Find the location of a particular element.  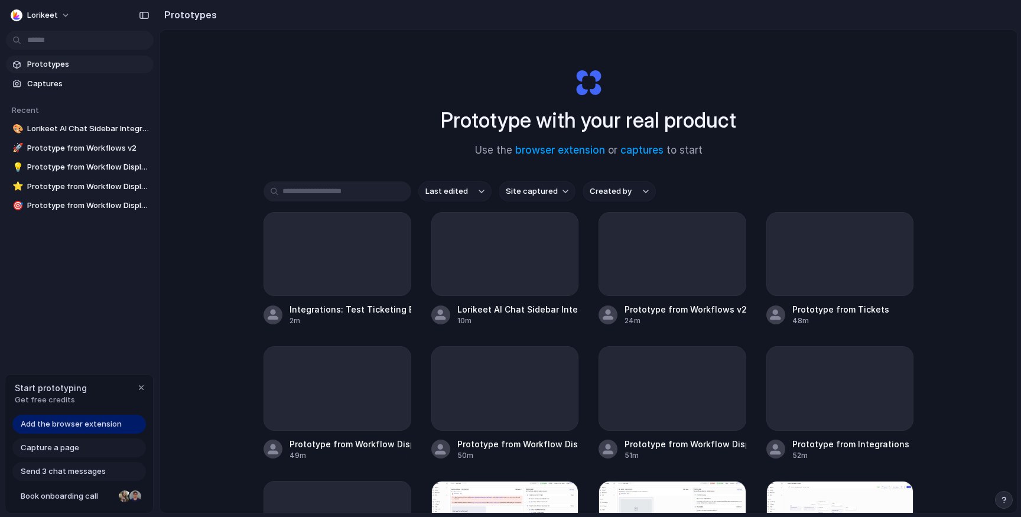

span: Last edited is located at coordinates (447, 191).